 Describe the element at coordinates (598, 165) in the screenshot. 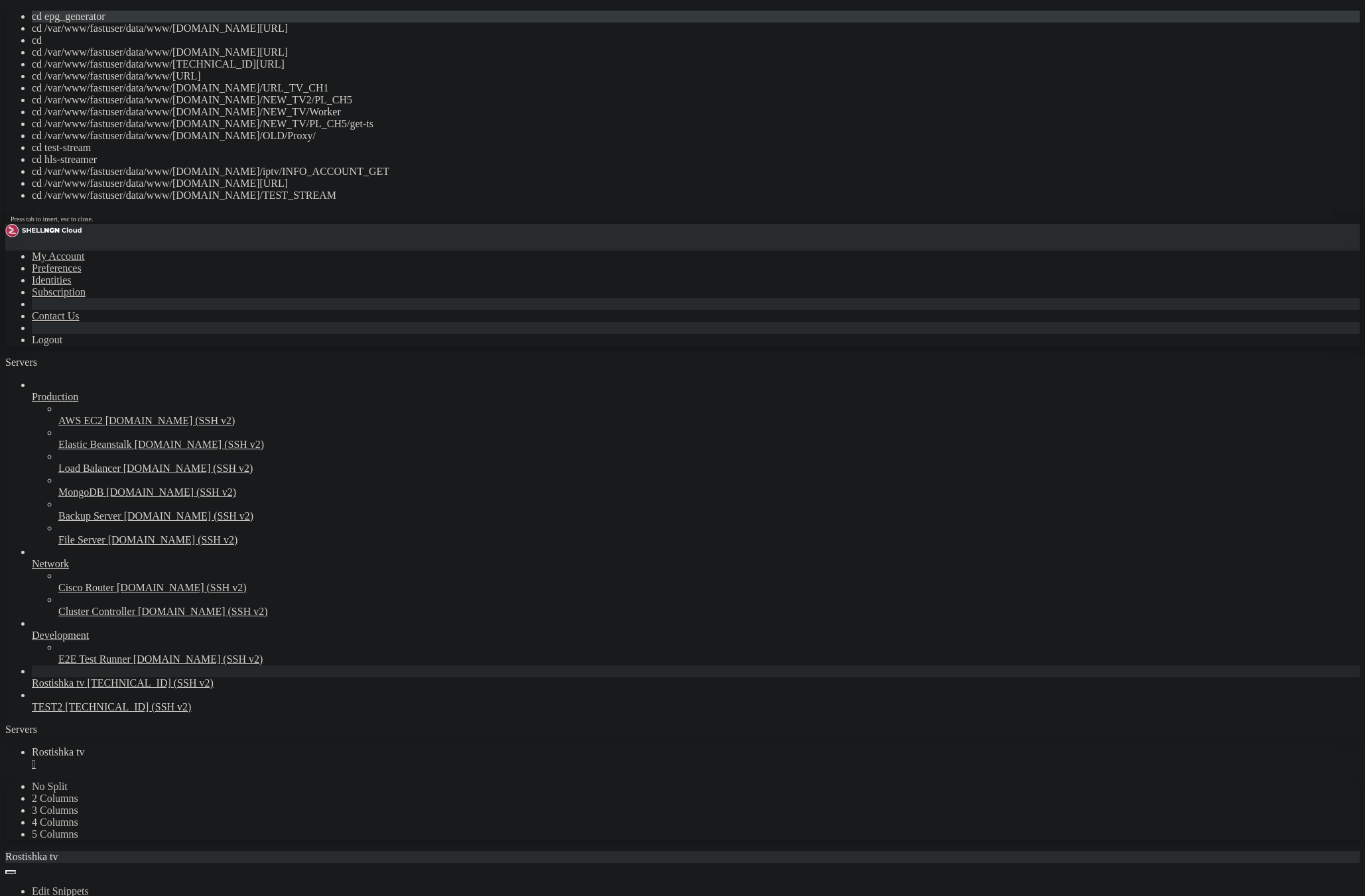

I see `x-row: /etc/nginx/fastpanel2-available` at that location.